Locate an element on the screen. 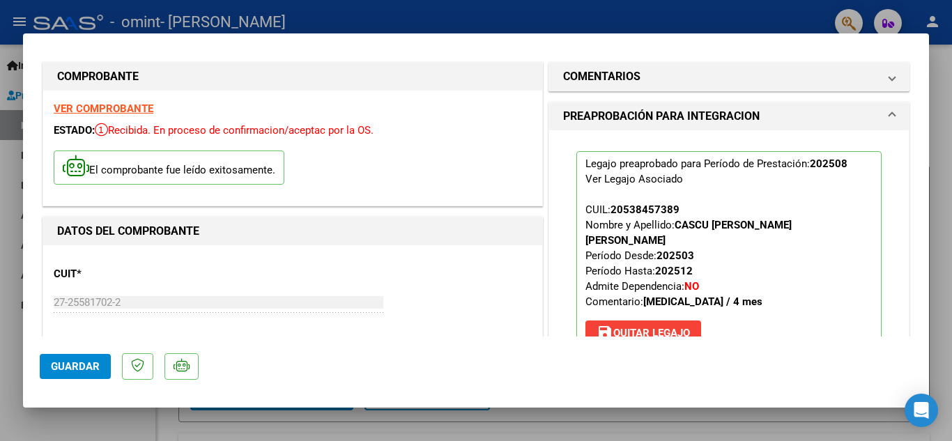 The height and width of the screenshot is (441, 952). strong: VER COMPROBANTE is located at coordinates (103, 109).